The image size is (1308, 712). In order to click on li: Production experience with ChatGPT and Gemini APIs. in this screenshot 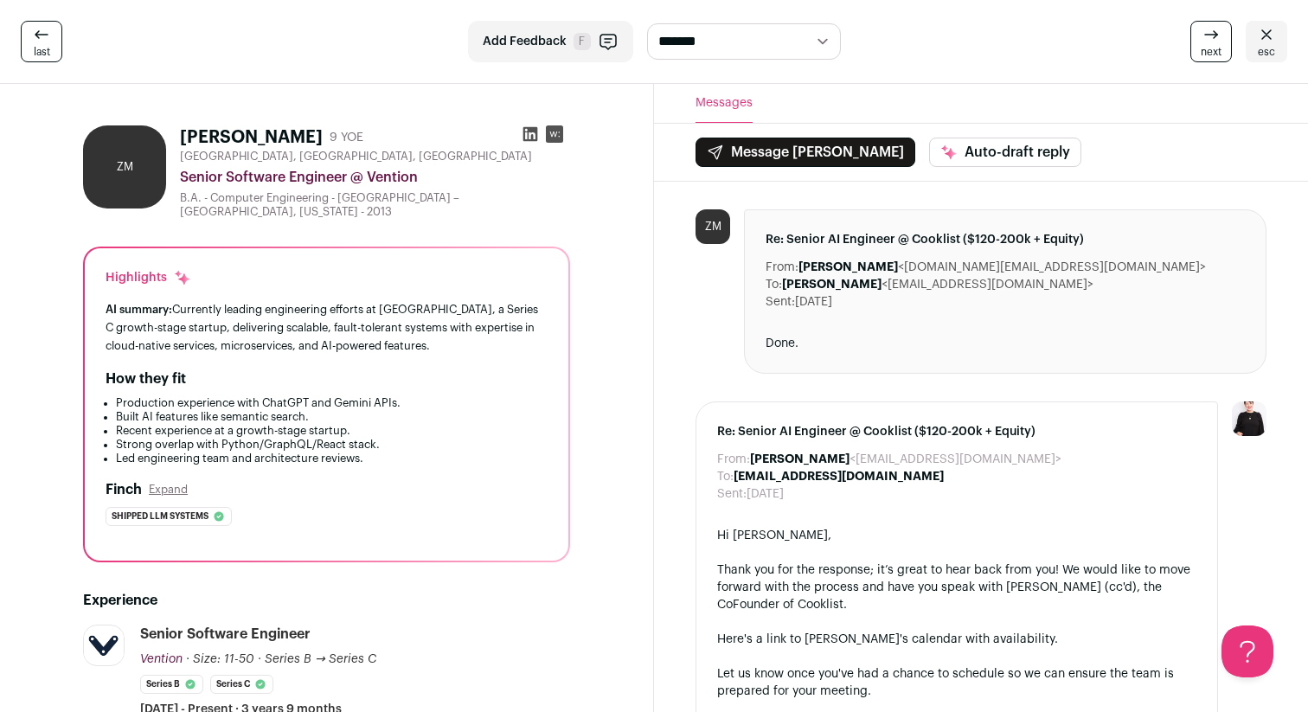, I will do `click(331, 403)`.